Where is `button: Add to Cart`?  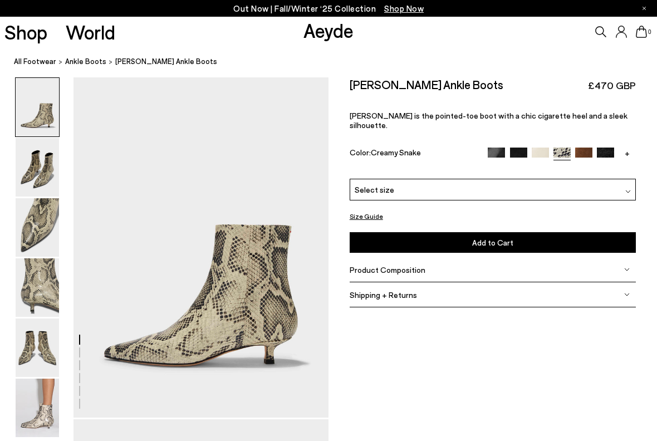 button: Add to Cart is located at coordinates (493, 242).